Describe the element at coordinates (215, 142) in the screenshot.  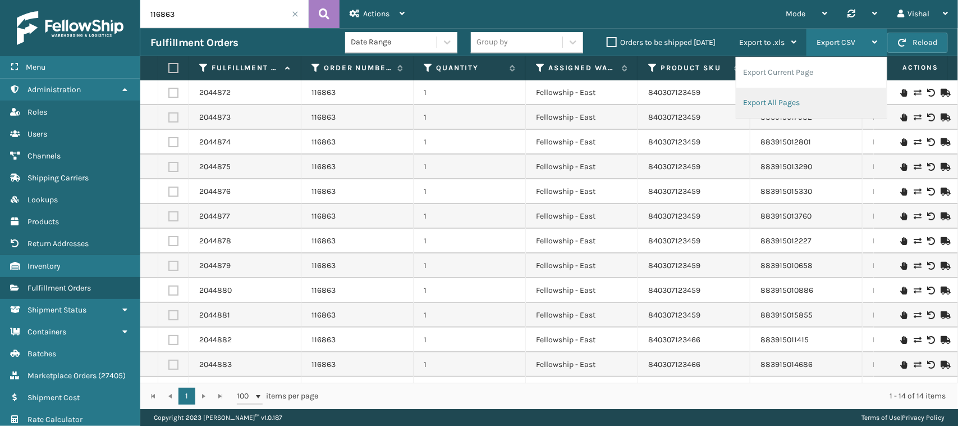
I see `a: 2044874` at that location.